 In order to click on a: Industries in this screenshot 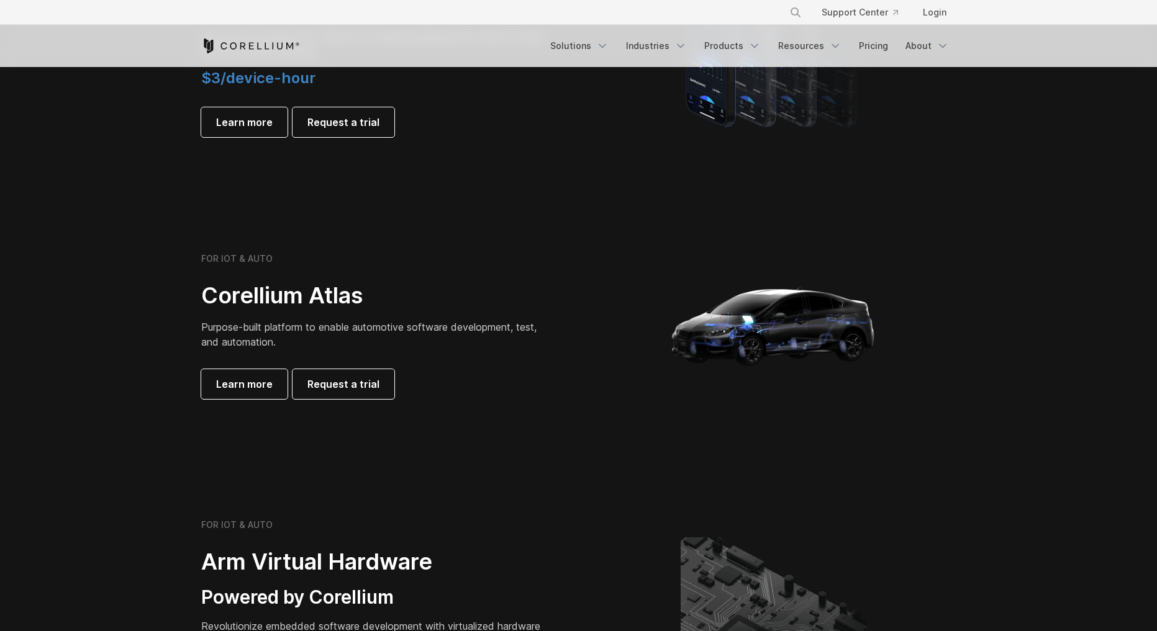, I will do `click(656, 46)`.